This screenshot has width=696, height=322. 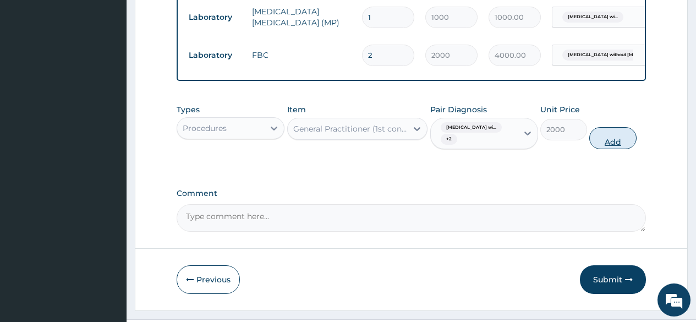 I want to click on span: We're online!, so click(x=108, y=149).